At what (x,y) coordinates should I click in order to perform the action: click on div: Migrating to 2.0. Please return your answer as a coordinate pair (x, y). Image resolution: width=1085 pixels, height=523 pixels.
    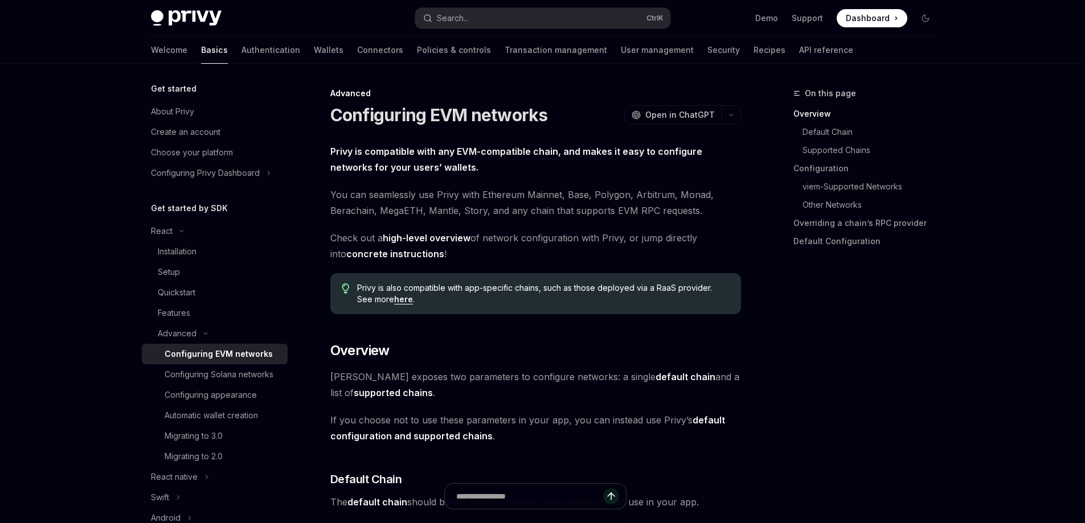
    Looking at the image, I should click on (194, 457).